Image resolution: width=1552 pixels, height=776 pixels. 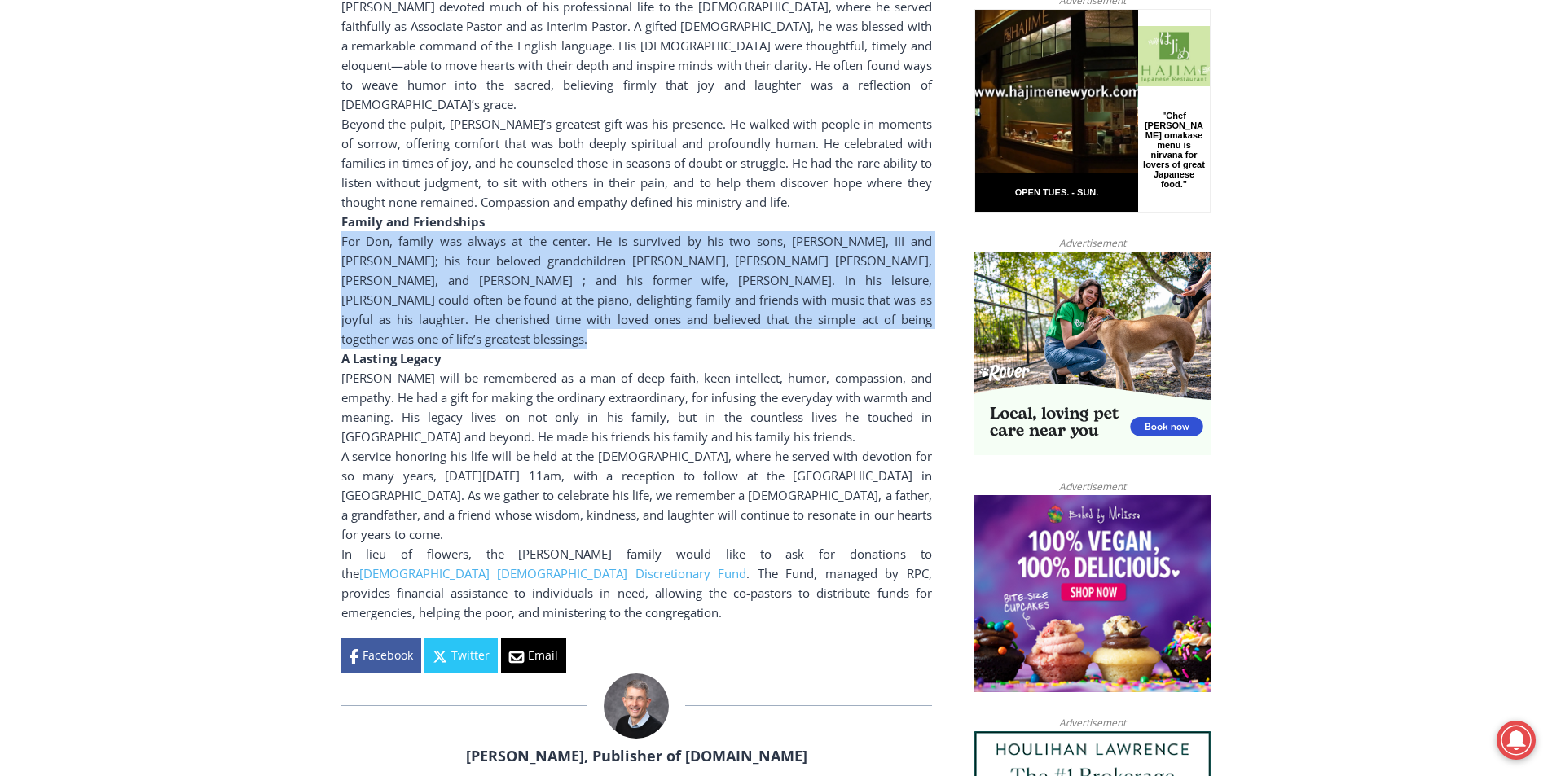 I want to click on a: Facebook, so click(x=381, y=656).